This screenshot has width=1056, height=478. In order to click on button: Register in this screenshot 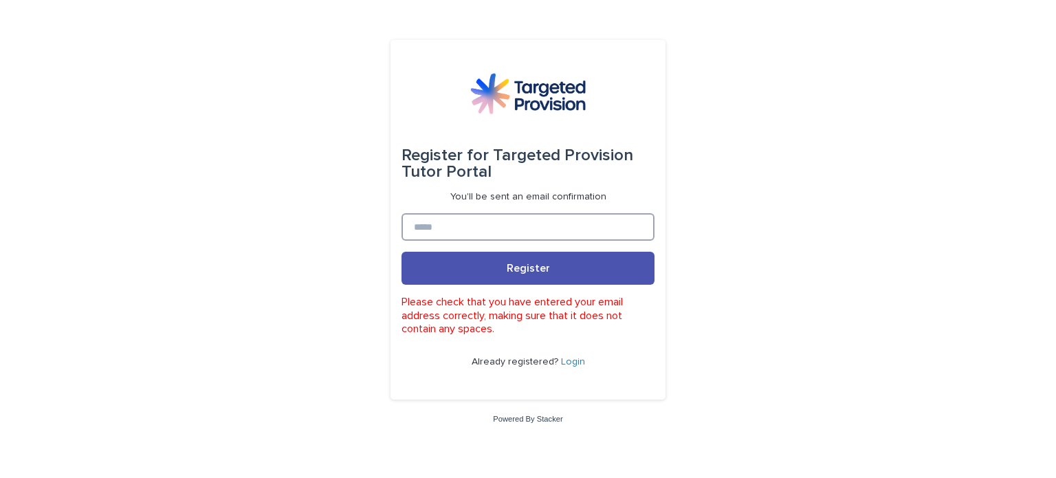, I will do `click(528, 268)`.